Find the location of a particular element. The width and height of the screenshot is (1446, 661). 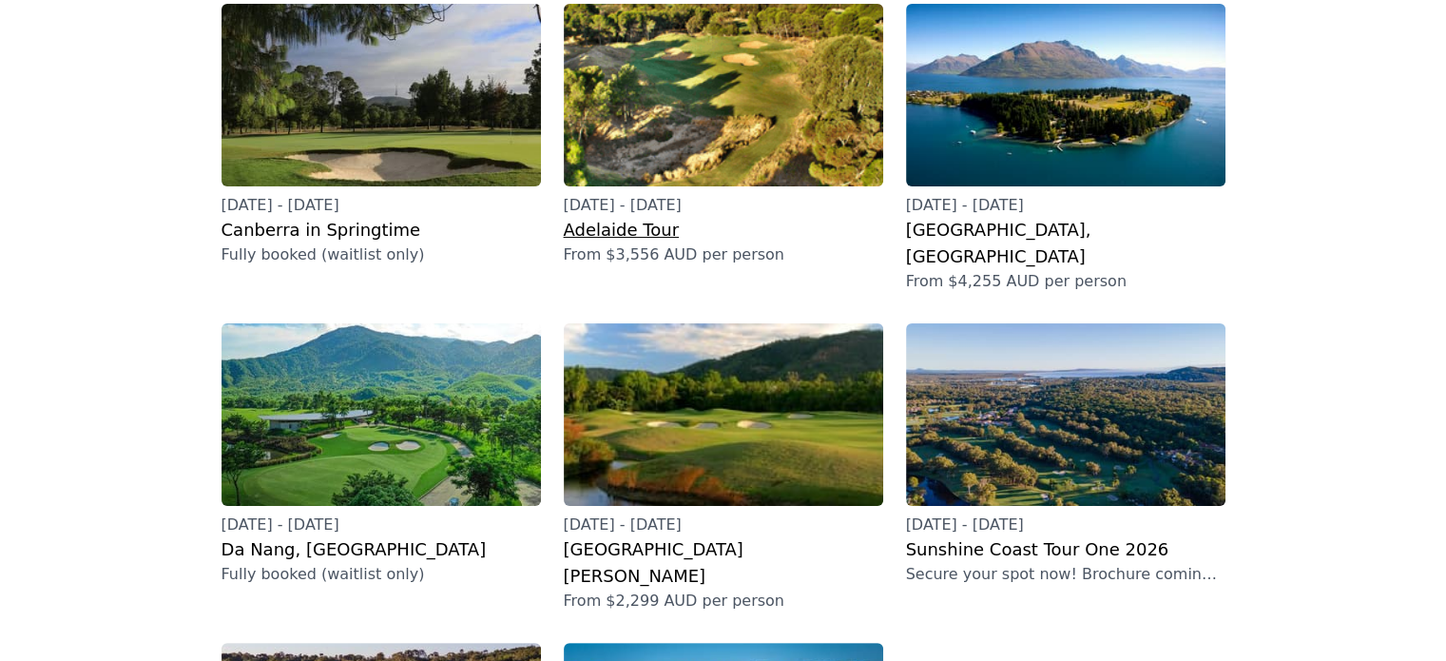

h2: Sunshine Coast Tour One 2026 is located at coordinates (1066, 549).